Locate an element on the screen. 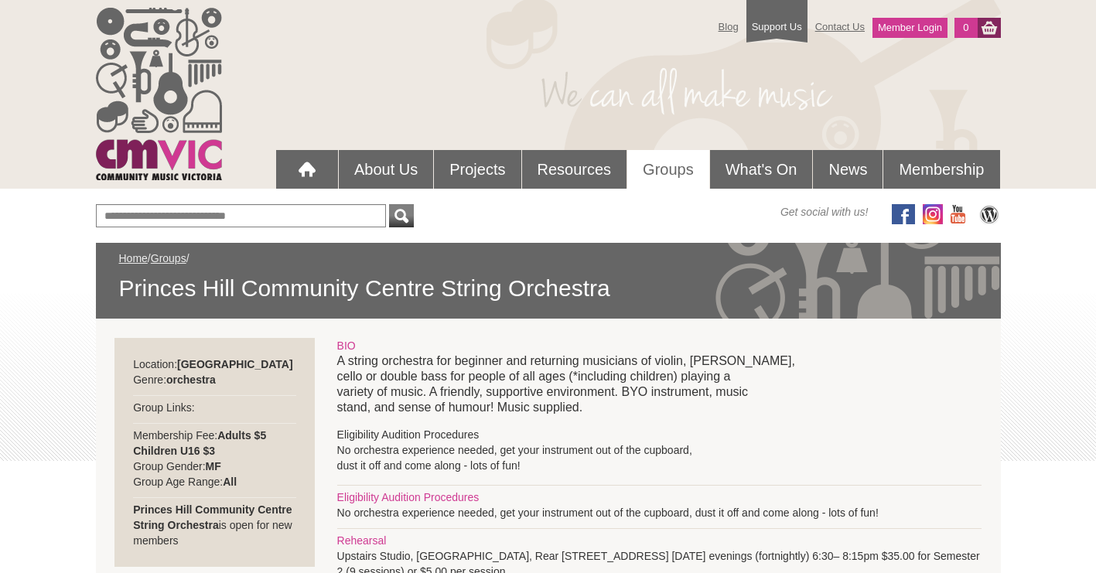  span: Princes Hill Community Centre String Orchestra is located at coordinates (548, 288).